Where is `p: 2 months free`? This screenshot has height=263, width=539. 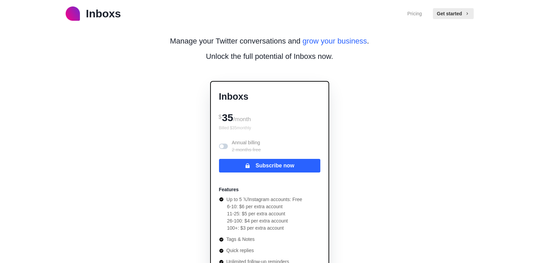 p: 2 months free is located at coordinates (246, 150).